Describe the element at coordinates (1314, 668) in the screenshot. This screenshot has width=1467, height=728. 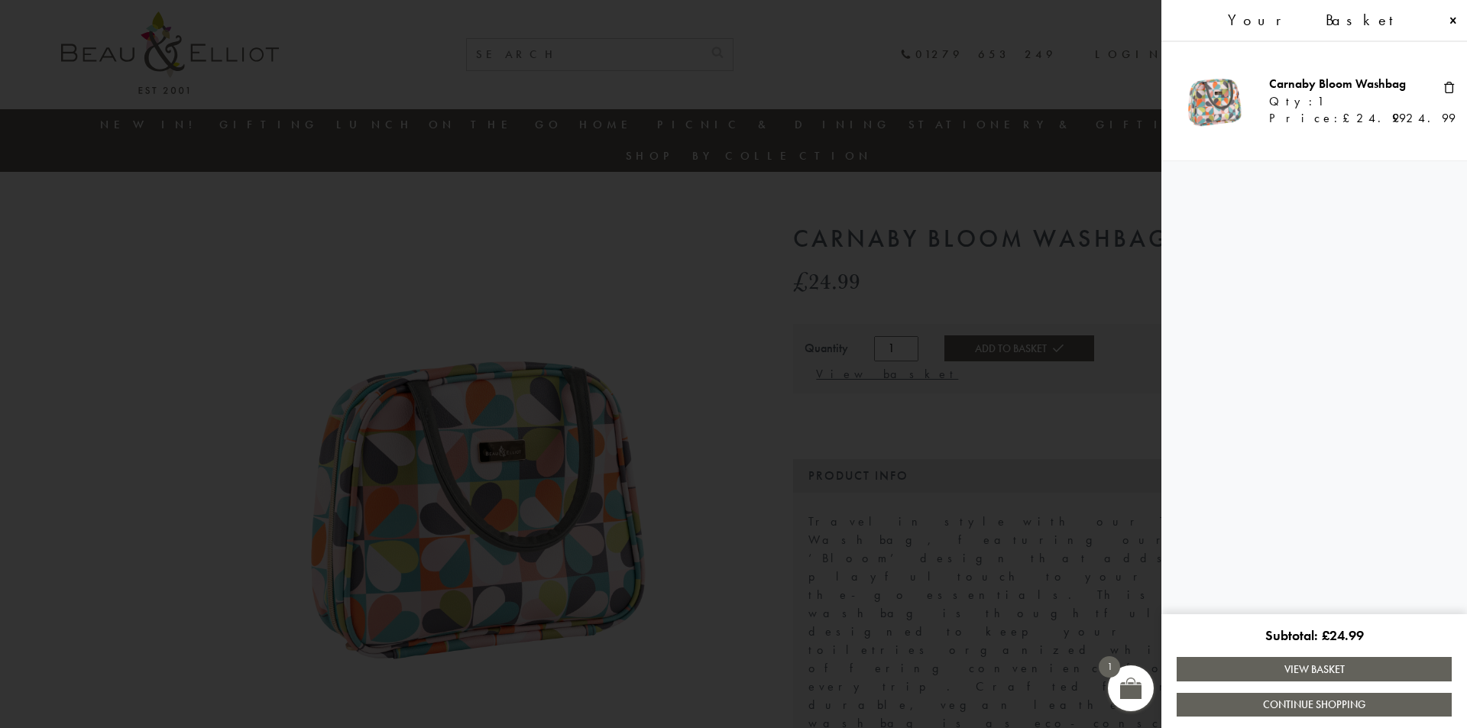
I see `a: View Basket` at that location.